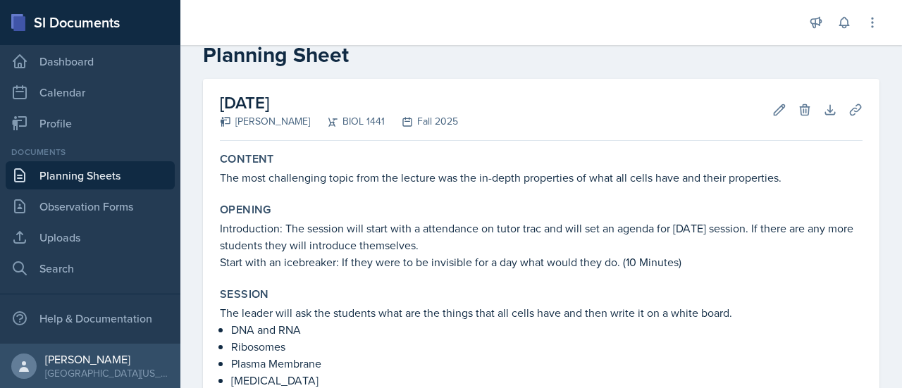  What do you see at coordinates (541, 262) in the screenshot?
I see `p: Start with an icebreaker: If they were to be invisible for a day what would they do. (10 Minutes)` at bounding box center [541, 262].